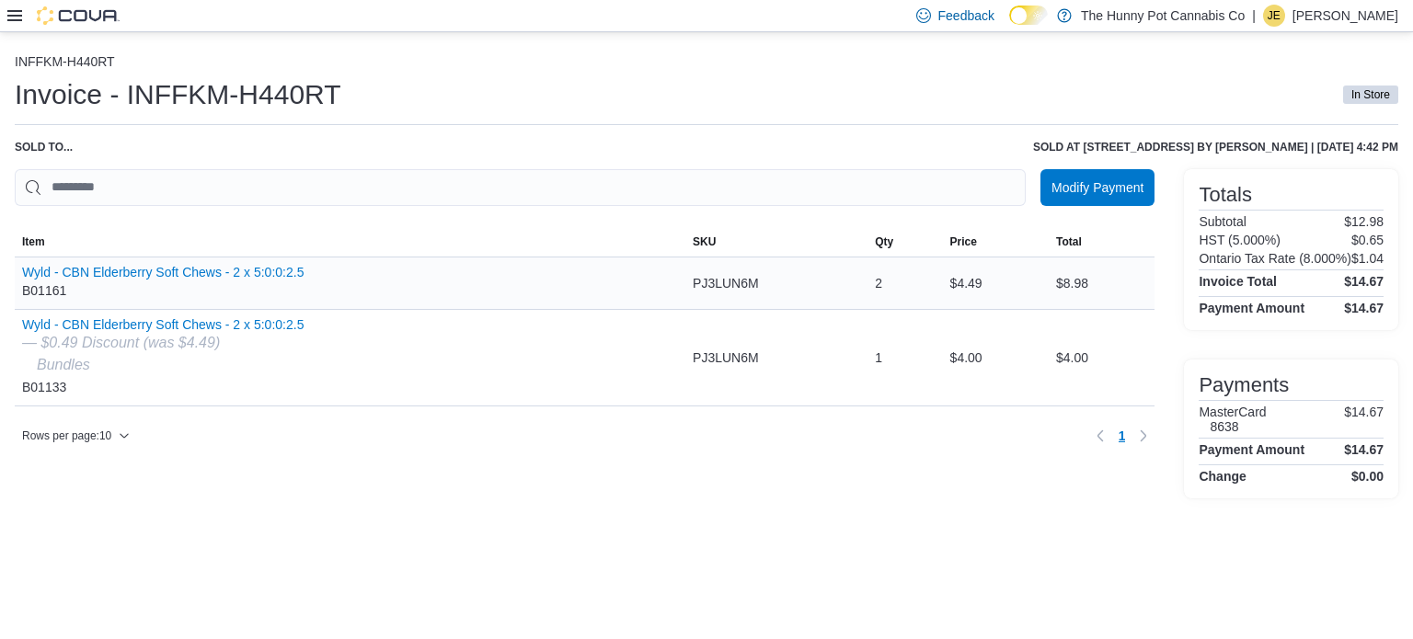  Describe the element at coordinates (1100, 436) in the screenshot. I see `button: Previous page` at that location.